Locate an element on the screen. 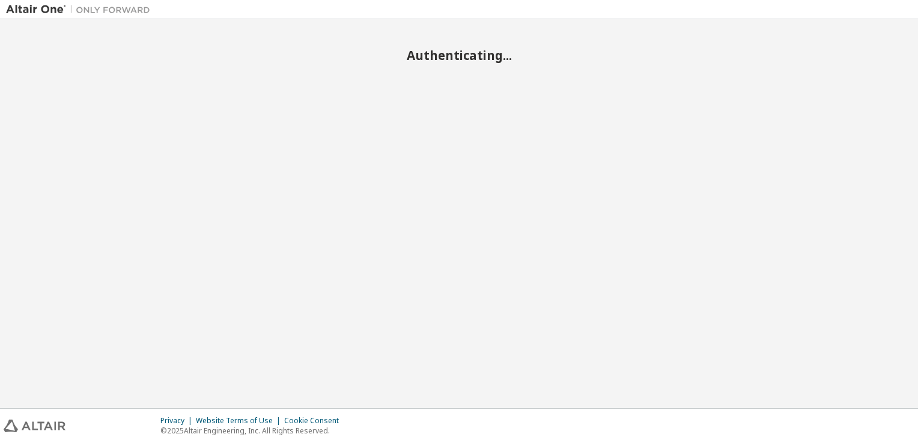 The image size is (918, 443). div: Website Terms of Use is located at coordinates (240, 421).